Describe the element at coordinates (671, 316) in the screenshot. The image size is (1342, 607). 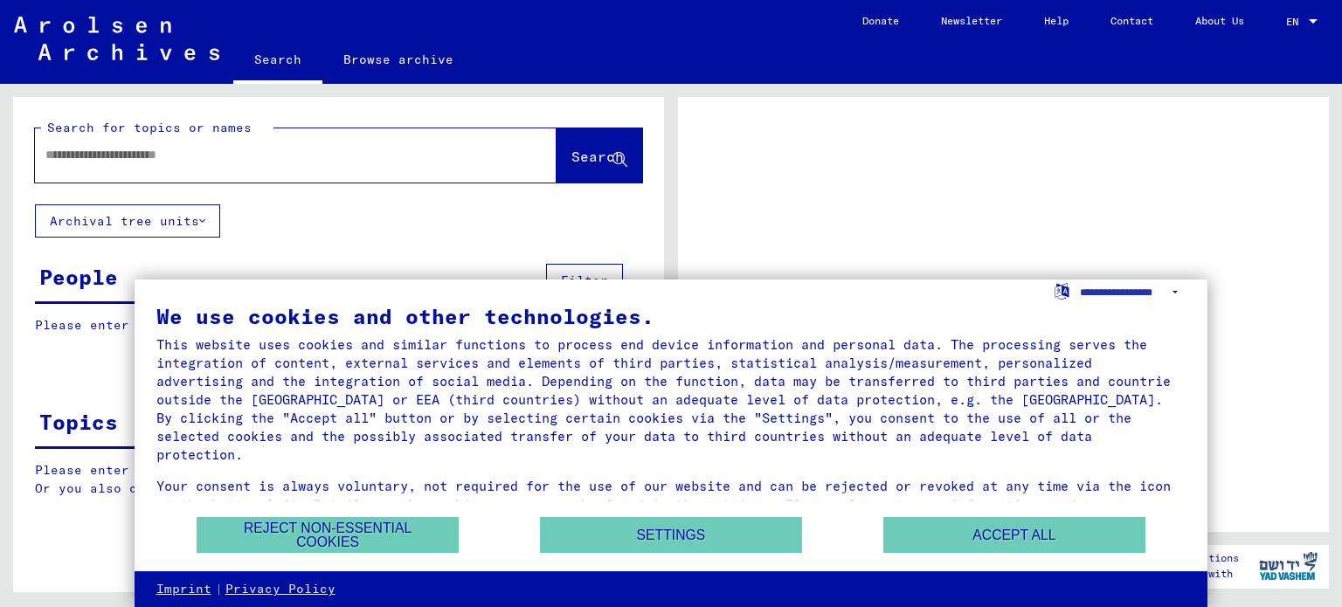
I see `div: We use cookies and other technologies.` at that location.